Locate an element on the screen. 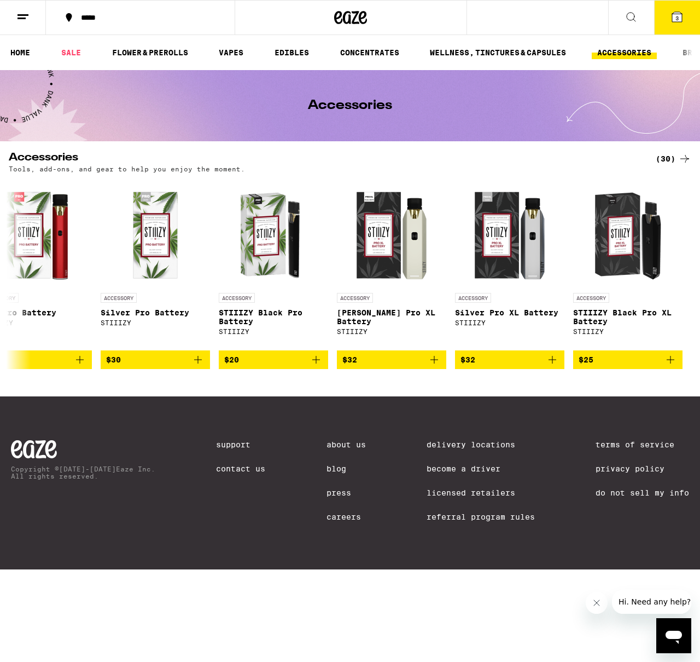 This screenshot has height=662, width=700. img: STIIIZY - Silver Pro XL Battery is located at coordinates (510, 233).